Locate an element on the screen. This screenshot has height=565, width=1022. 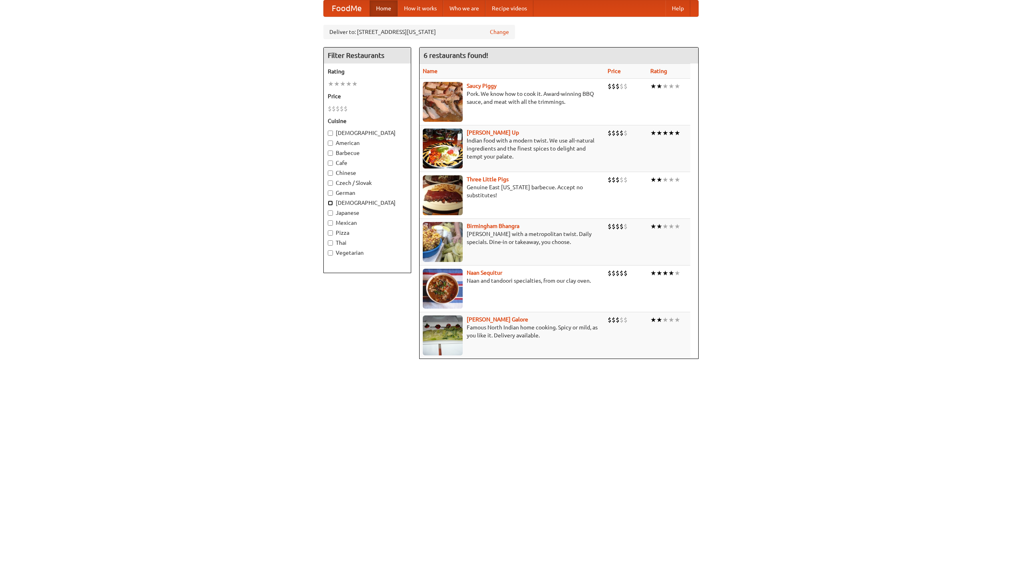
label: Mexican is located at coordinates (367, 223).